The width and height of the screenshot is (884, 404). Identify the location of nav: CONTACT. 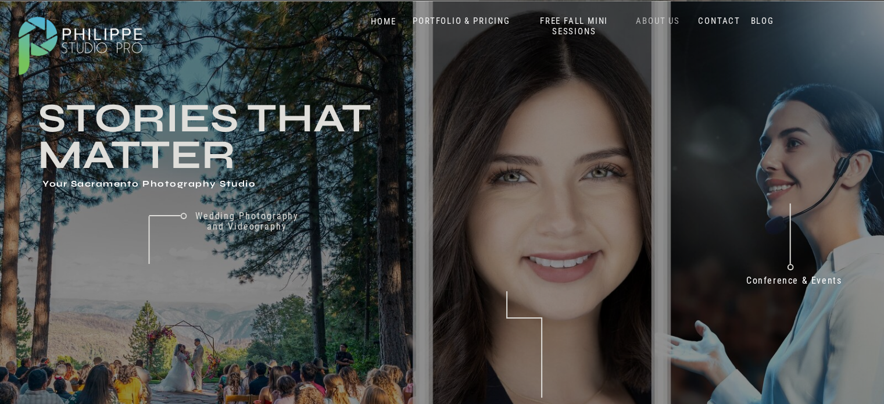
(719, 21).